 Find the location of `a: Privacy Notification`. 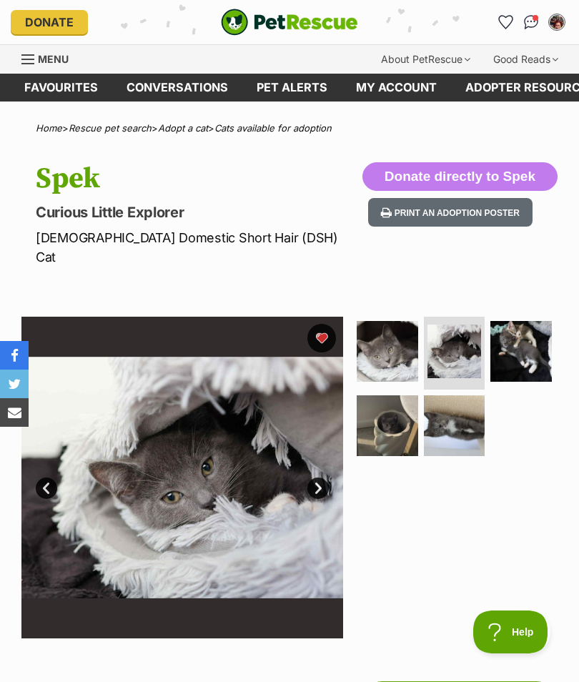

a: Privacy Notification is located at coordinates (514, 7).